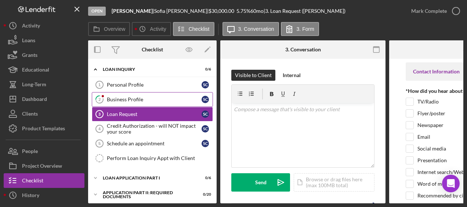 This screenshot has width=467, height=207. Describe the element at coordinates (222, 11) in the screenshot. I see `div: $30,000.00` at that location.